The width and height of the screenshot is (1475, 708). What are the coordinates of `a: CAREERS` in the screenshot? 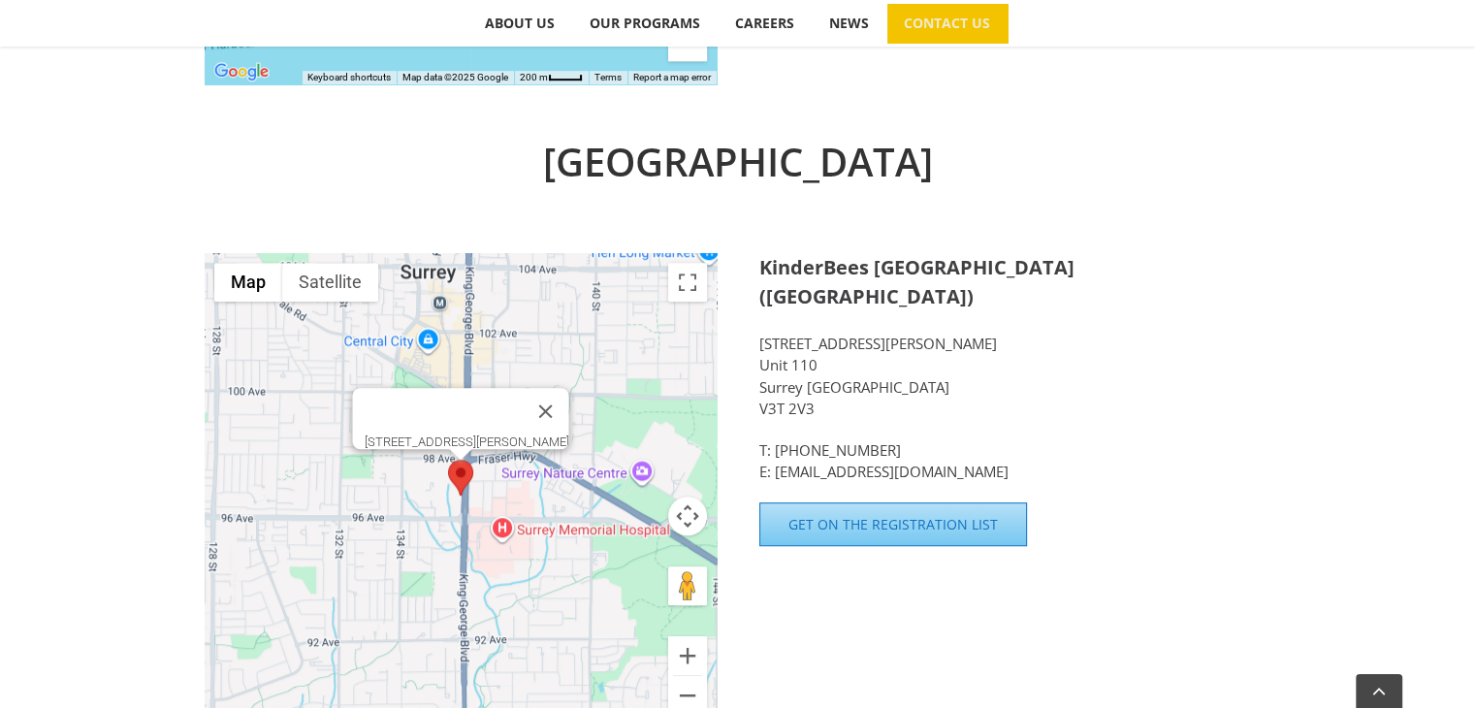 It's located at (765, 23).